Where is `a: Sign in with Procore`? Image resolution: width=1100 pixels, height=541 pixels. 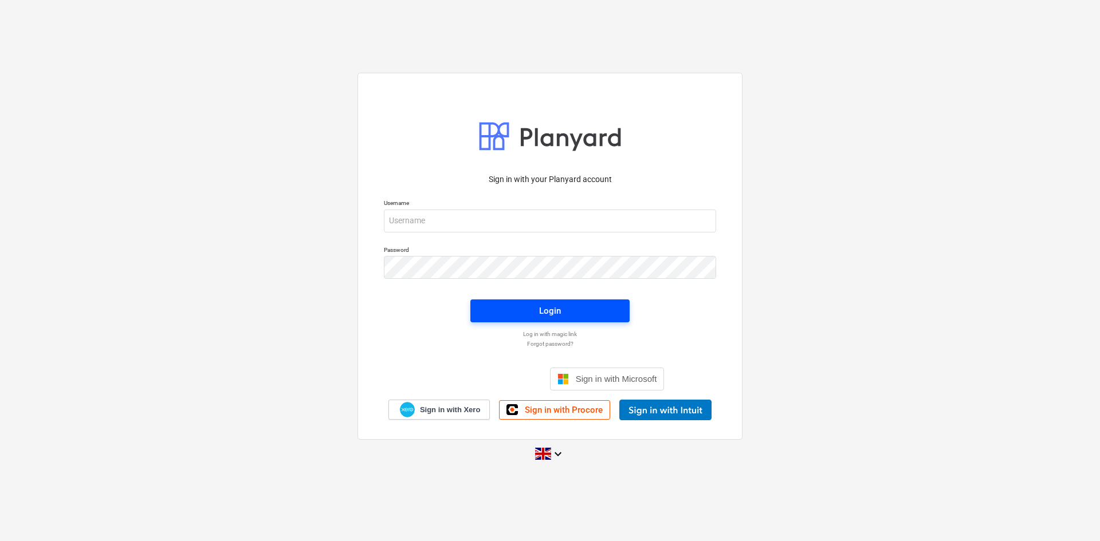 a: Sign in with Procore is located at coordinates (555, 410).